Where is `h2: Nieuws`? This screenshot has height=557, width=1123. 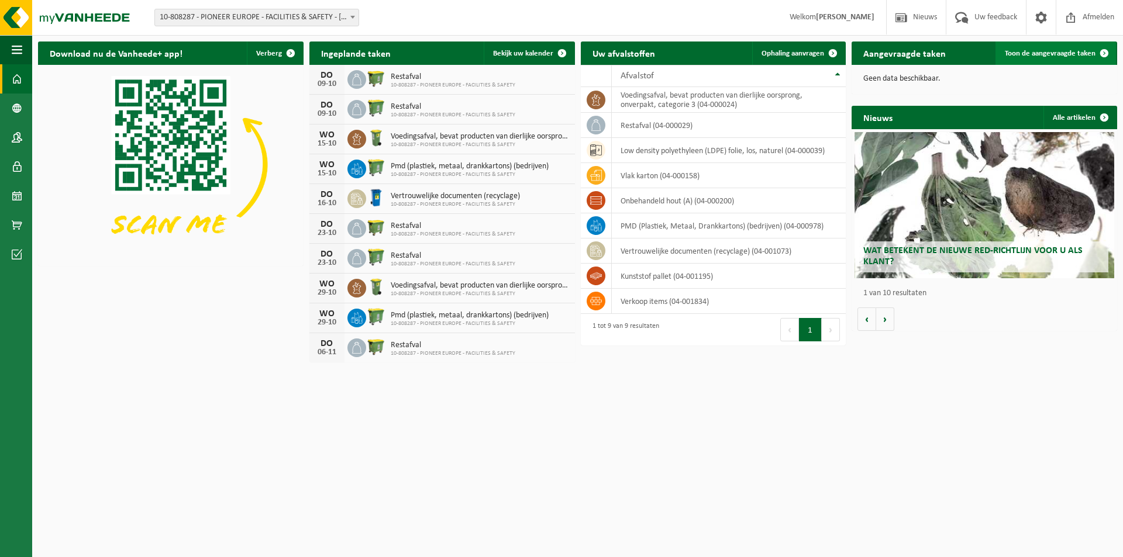 h2: Nieuws is located at coordinates (878, 117).